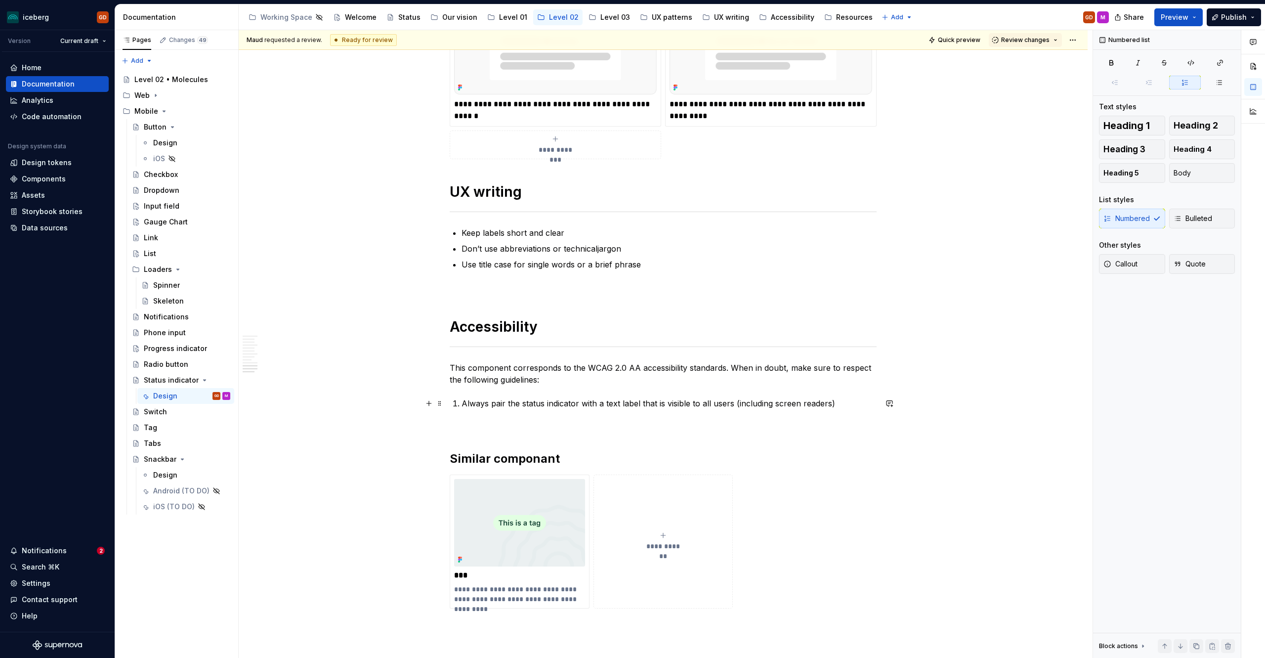 The width and height of the screenshot is (1265, 658). What do you see at coordinates (57, 567) in the screenshot?
I see `button: Search ⌘K` at bounding box center [57, 567].